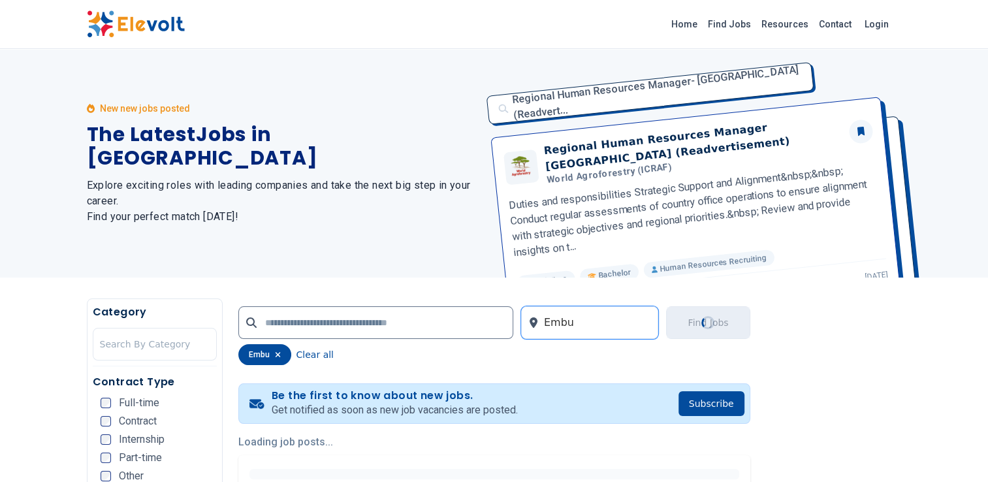 The height and width of the screenshot is (482, 988). What do you see at coordinates (785, 24) in the screenshot?
I see `a: Resources` at bounding box center [785, 24].